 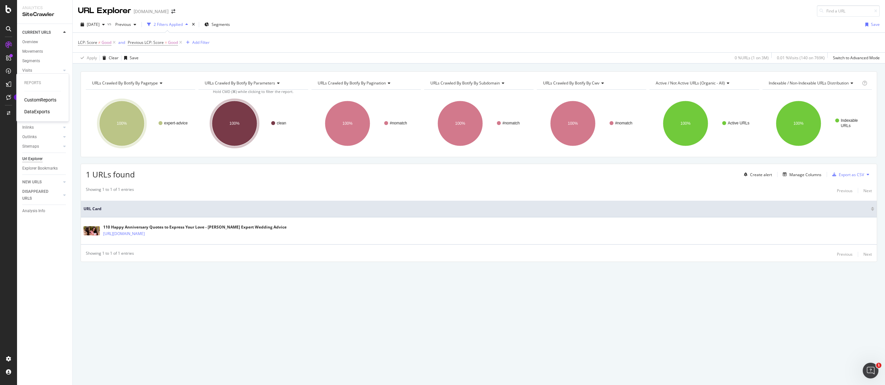 I want to click on a: Visits, so click(x=42, y=70).